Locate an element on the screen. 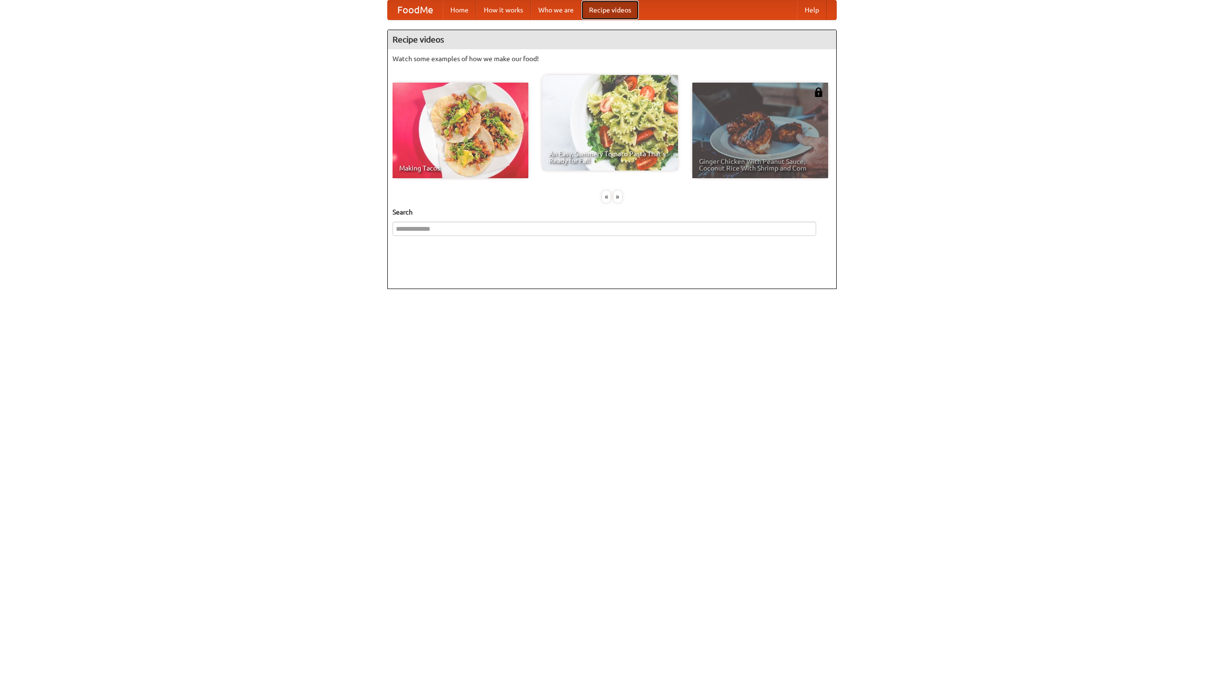 The width and height of the screenshot is (1224, 676). a: An Easy, Summery Tomato Pasta That's Ready for Fall is located at coordinates (610, 123).